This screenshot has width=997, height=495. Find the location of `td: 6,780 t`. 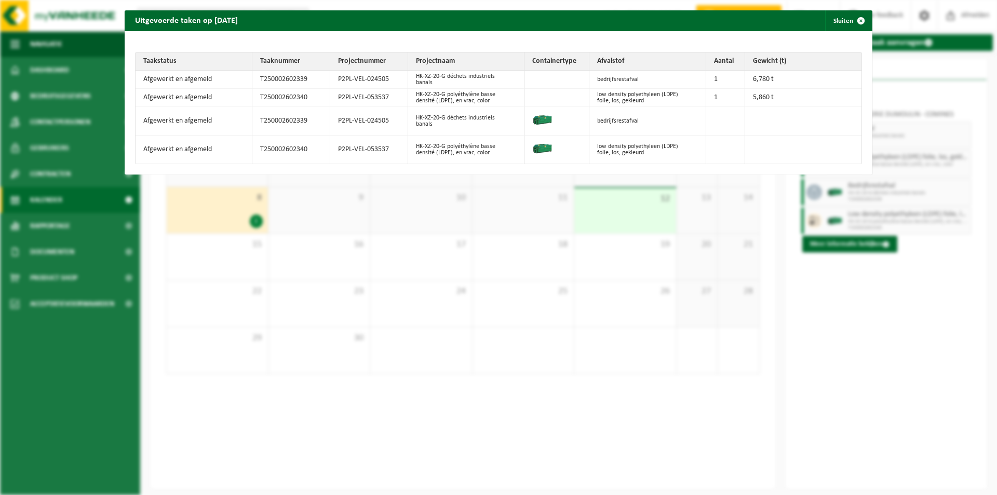

td: 6,780 t is located at coordinates (803, 79).